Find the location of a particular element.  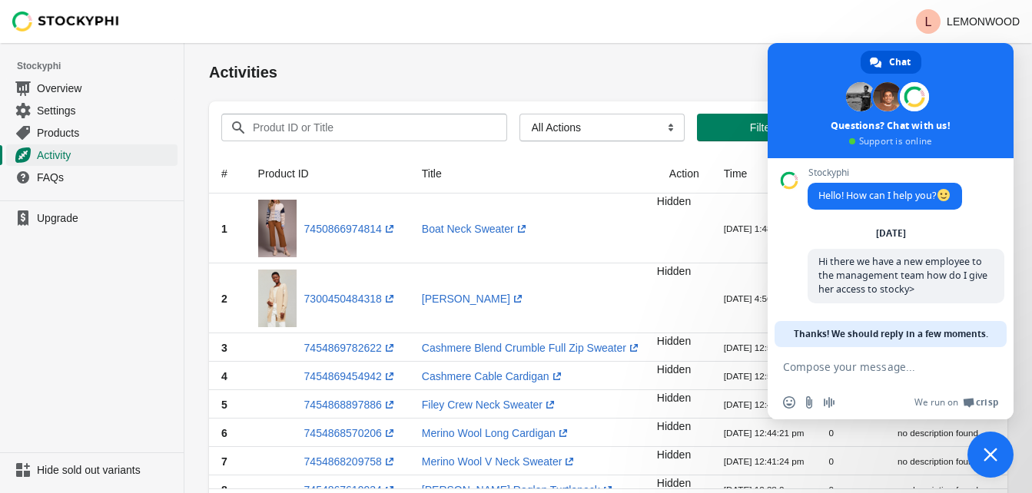

a: 7454868570206(opens a new window) is located at coordinates (350, 433).